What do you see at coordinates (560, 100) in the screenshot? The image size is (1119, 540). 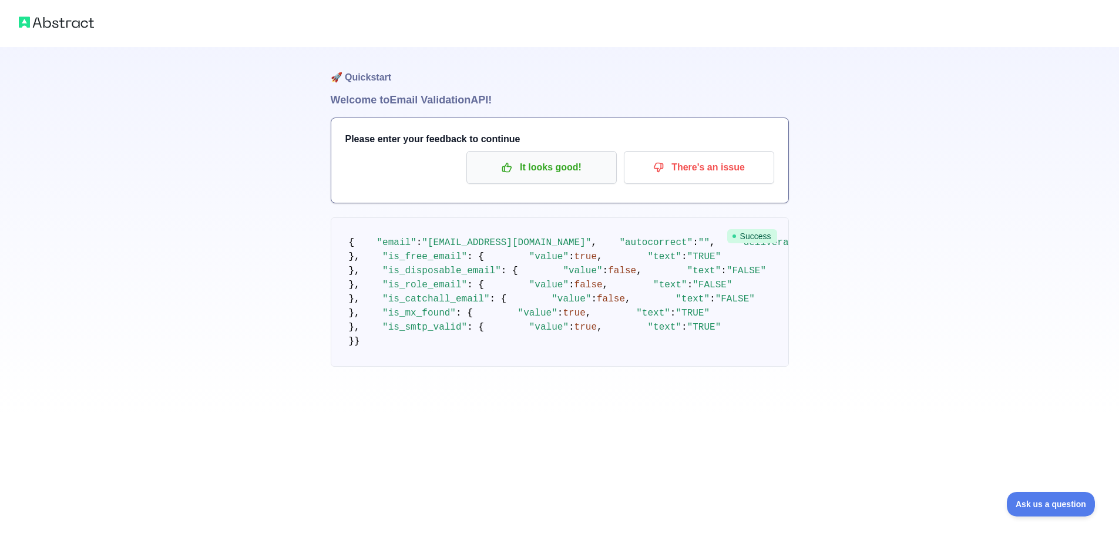 I see `h1: Welcome to Email Validation API!` at bounding box center [560, 100].